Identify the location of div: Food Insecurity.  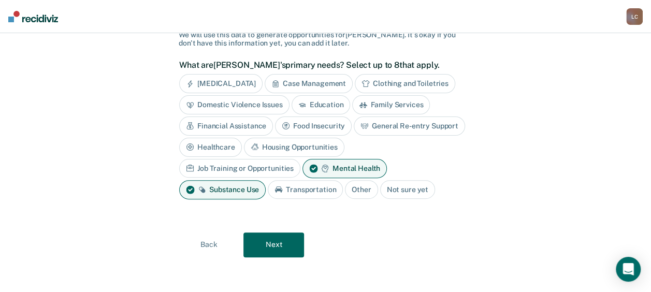
(313, 126).